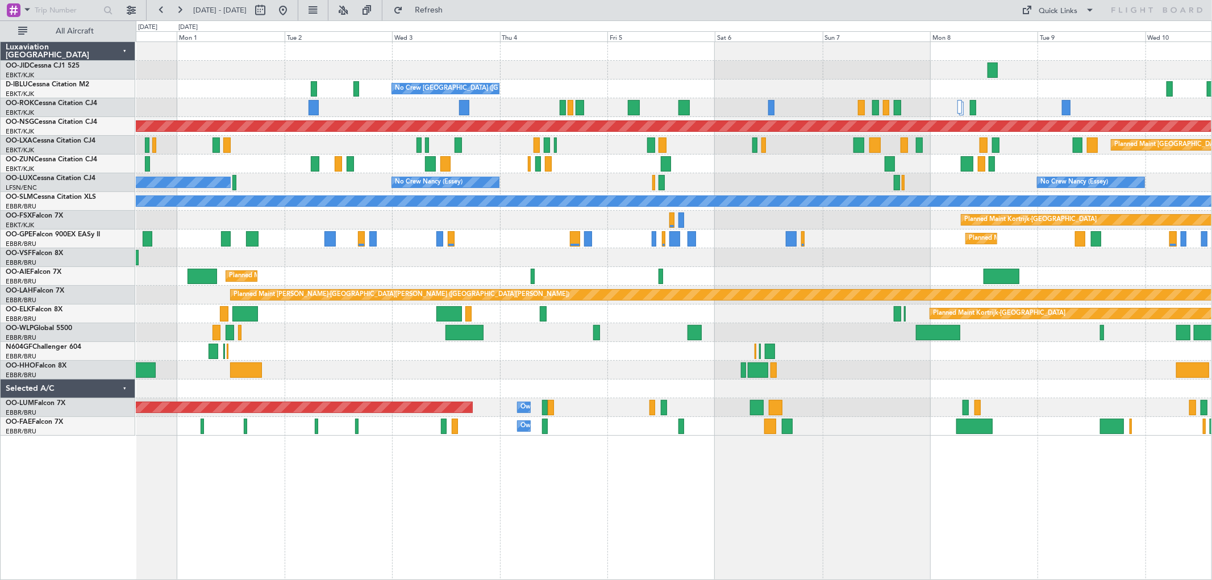  Describe the element at coordinates (74, 31) in the screenshot. I see `span: All Aircraft` at that location.